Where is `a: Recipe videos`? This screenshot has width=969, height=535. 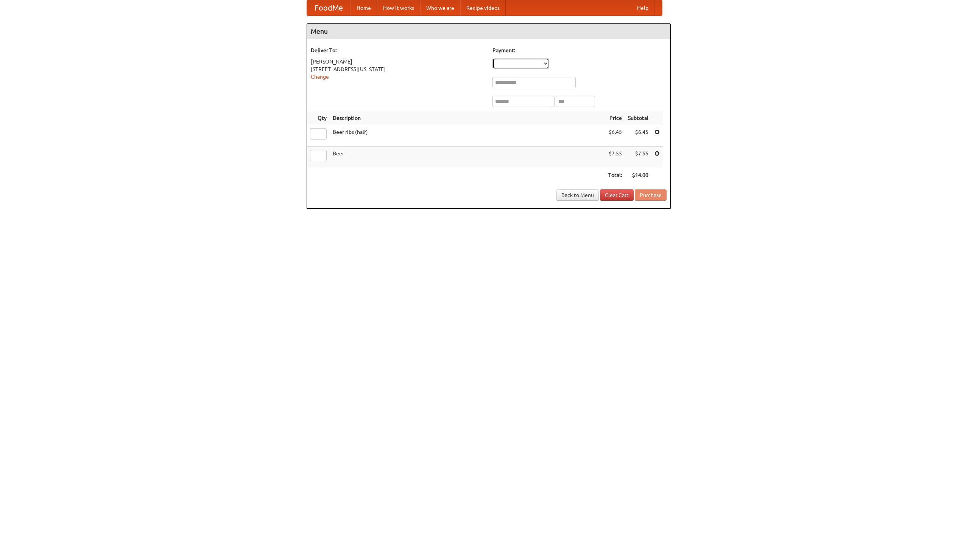
a: Recipe videos is located at coordinates (483, 8).